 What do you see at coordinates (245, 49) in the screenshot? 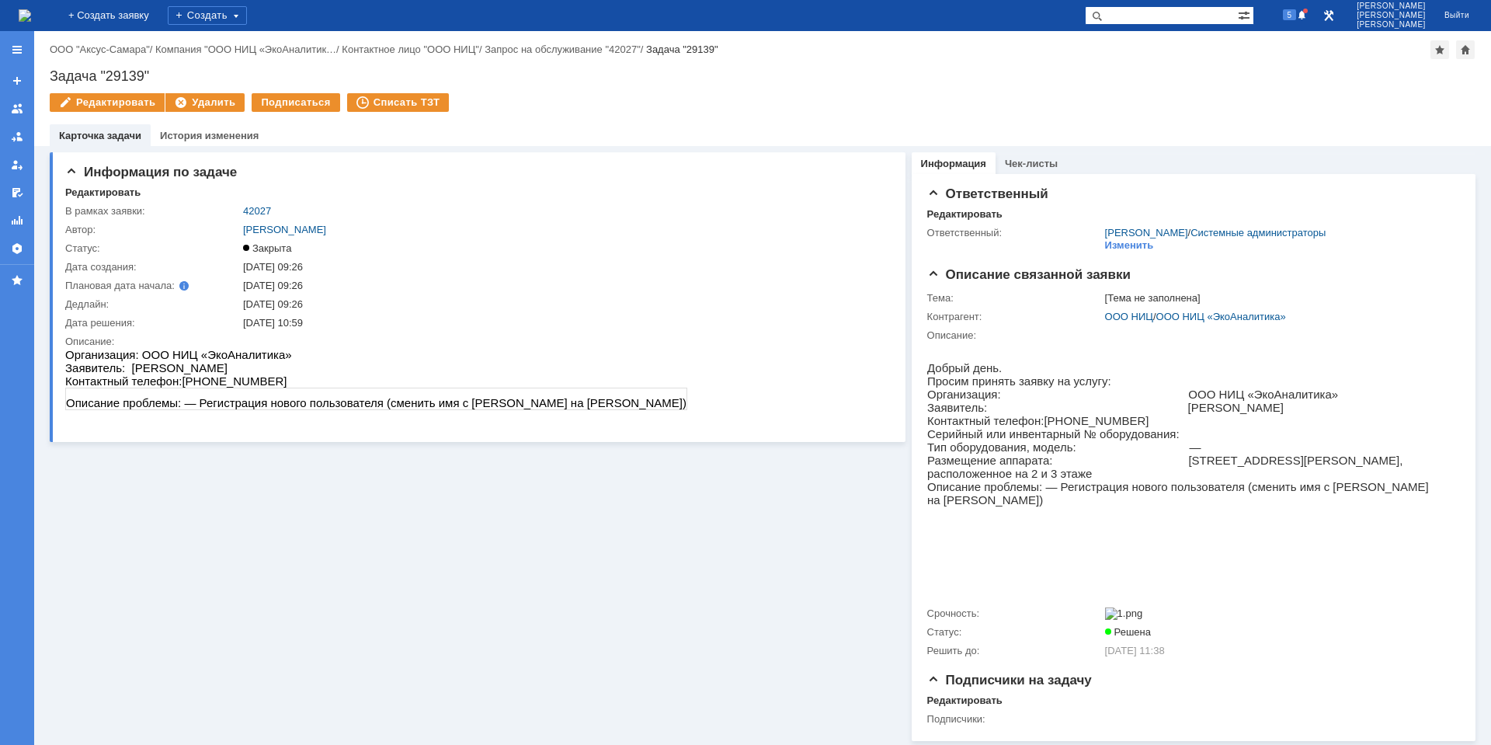
I see `a: Компания "ООО НИЦ «ЭкоАналитик…` at bounding box center [245, 49].